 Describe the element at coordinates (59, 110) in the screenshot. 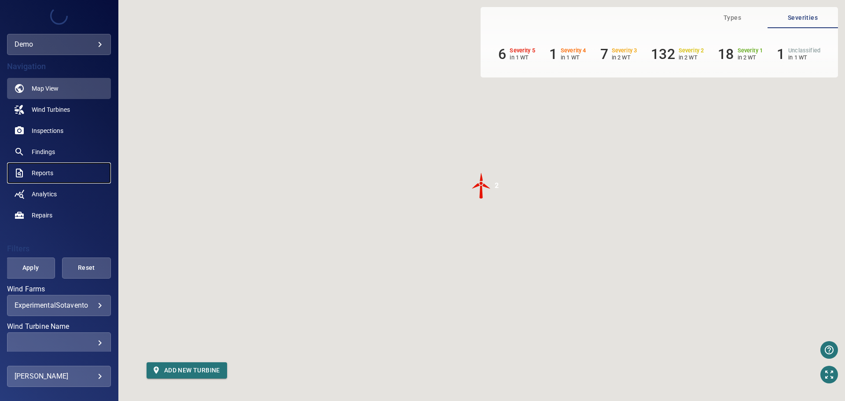

I see `a: windturbines noActive` at that location.